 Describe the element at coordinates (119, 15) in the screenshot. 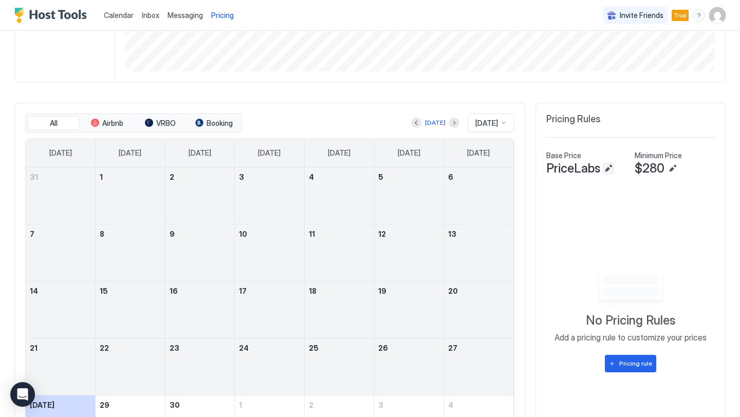

I see `a: Calendar` at that location.